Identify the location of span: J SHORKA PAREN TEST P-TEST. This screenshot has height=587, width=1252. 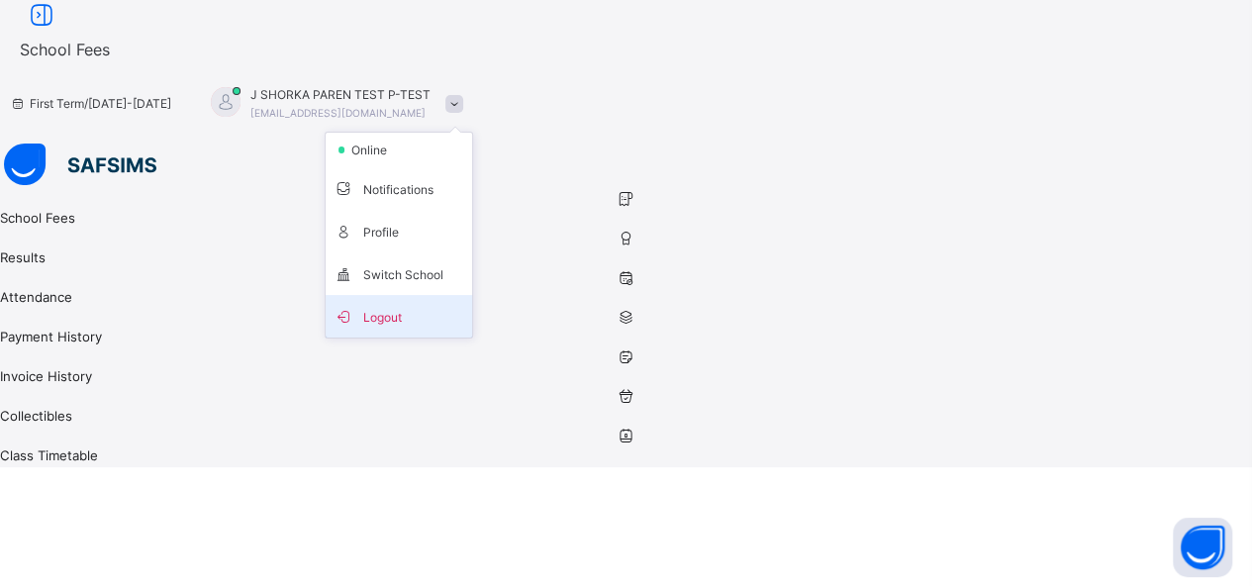
(340, 95).